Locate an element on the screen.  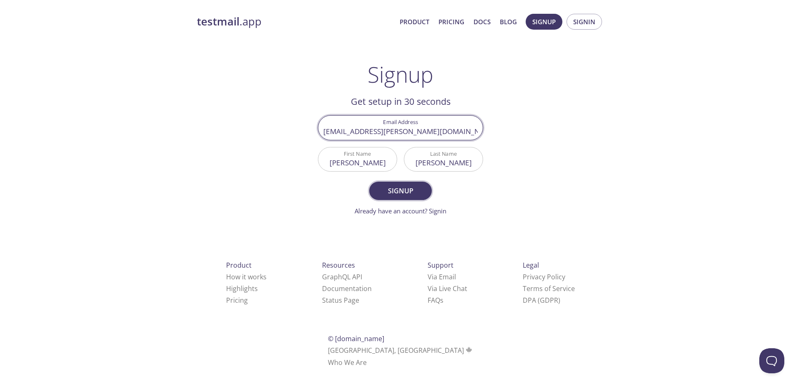
h2: Get setup in 30 seconds is located at coordinates (401, 101).